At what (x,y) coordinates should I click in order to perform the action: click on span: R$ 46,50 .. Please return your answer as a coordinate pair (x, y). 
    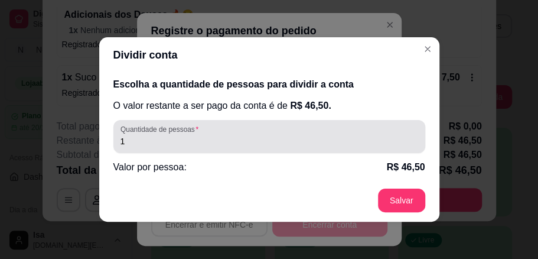
    Looking at the image, I should click on (310, 105).